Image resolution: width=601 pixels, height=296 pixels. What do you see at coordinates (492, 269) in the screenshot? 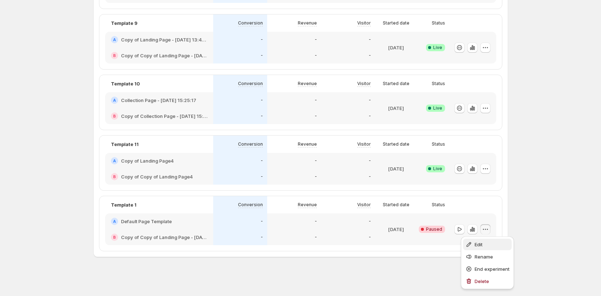
I see `span: End experiment` at bounding box center [492, 269].